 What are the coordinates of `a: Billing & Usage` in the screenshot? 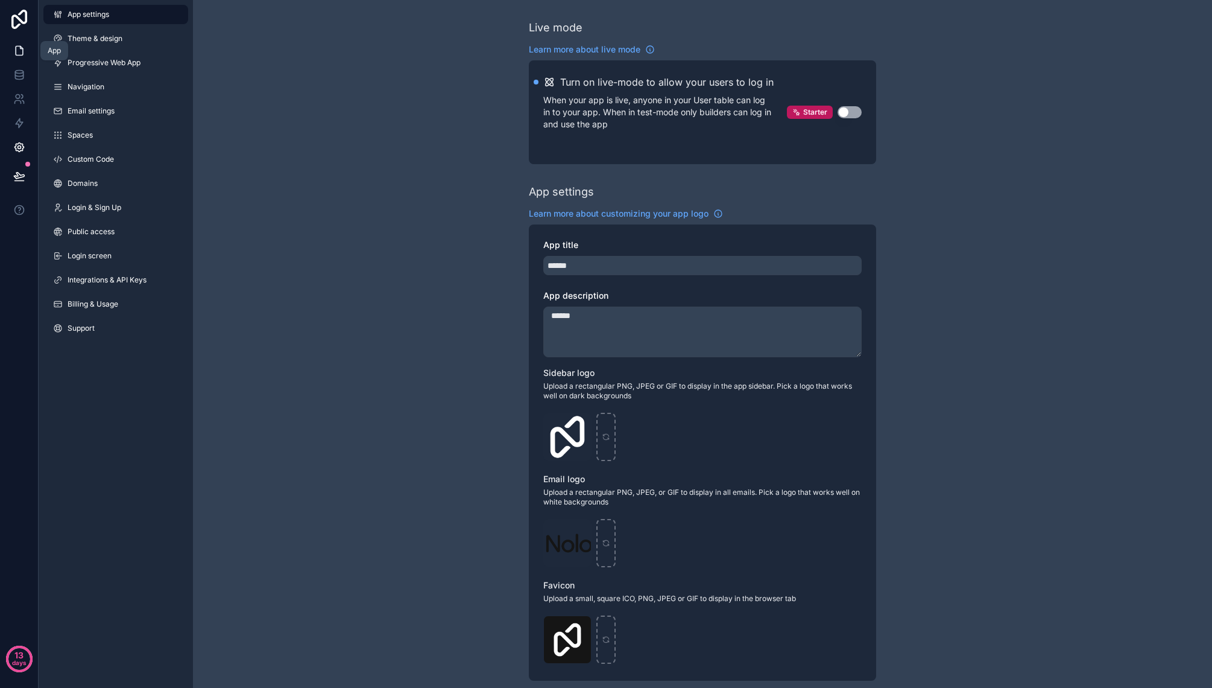 It's located at (116, 304).